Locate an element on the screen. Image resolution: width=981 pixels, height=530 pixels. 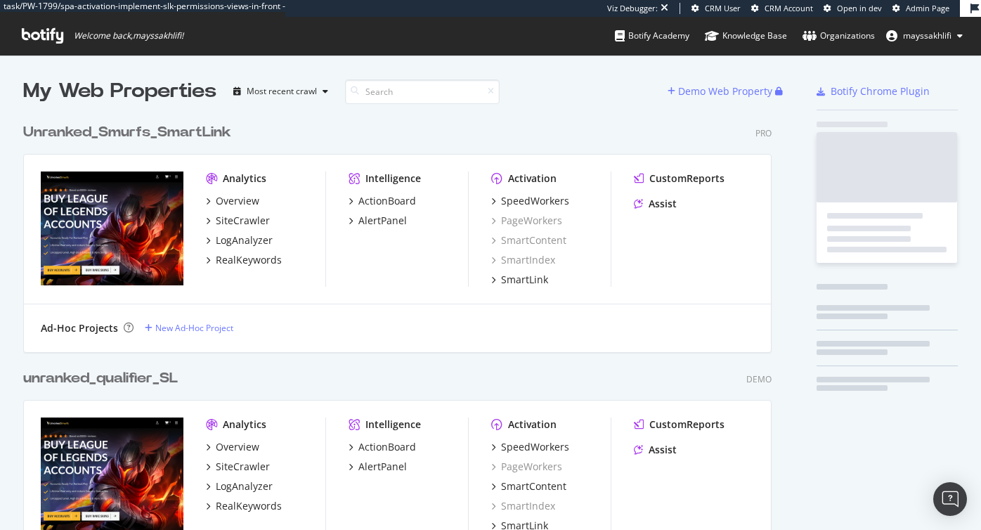
div: Viz Debugger: is located at coordinates (632, 8).